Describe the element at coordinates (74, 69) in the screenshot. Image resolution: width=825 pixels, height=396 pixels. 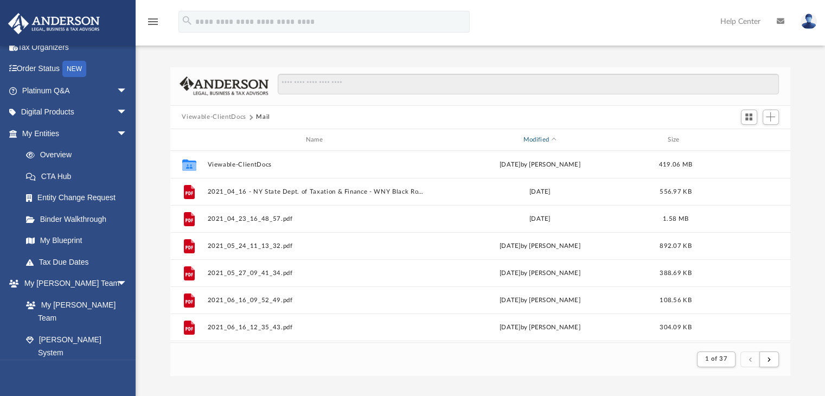
I see `div: NEW` at that location.